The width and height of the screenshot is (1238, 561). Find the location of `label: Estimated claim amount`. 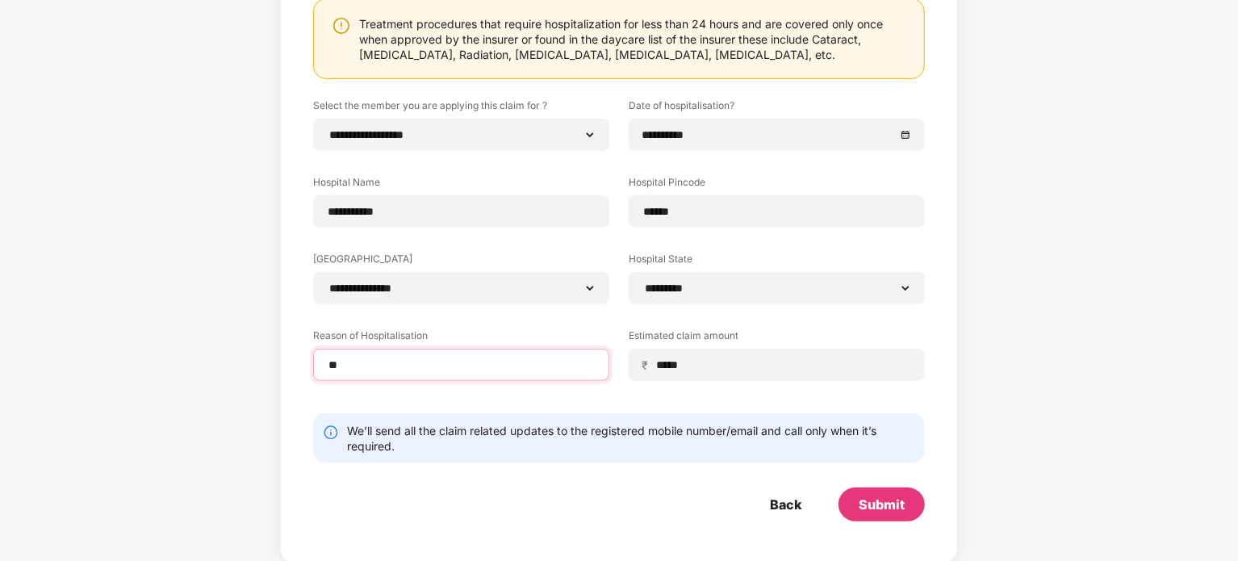

label: Estimated claim amount is located at coordinates (776, 338).